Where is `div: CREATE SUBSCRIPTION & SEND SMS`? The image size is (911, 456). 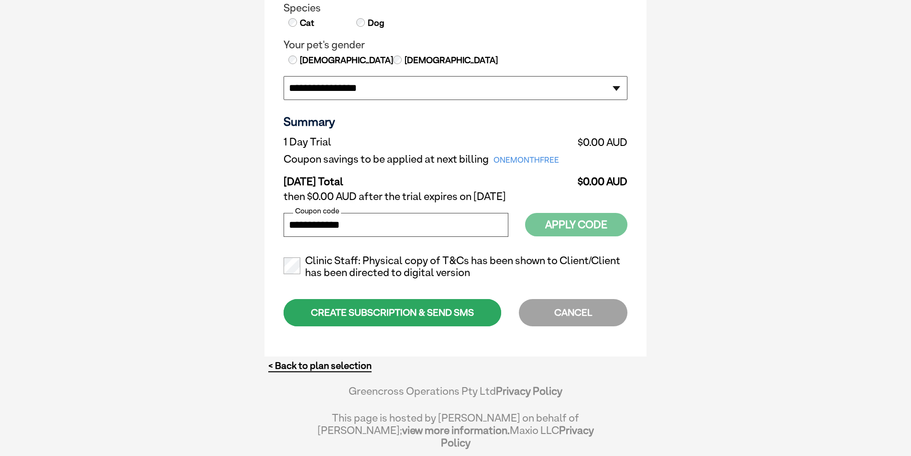
div: CREATE SUBSCRIPTION & SEND SMS is located at coordinates (392, 312).